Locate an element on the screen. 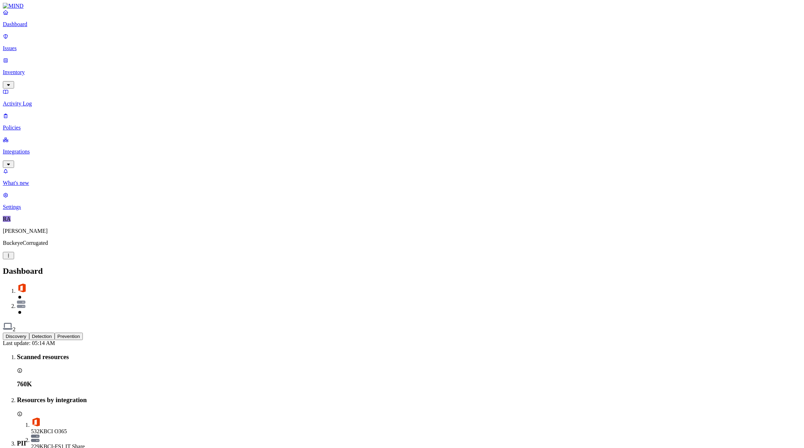 The image size is (804, 448). span: RA is located at coordinates (7, 219).